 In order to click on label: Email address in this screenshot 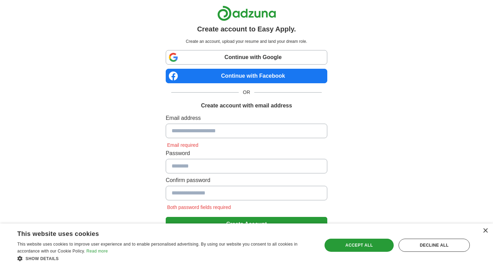, I will do `click(246, 118)`.